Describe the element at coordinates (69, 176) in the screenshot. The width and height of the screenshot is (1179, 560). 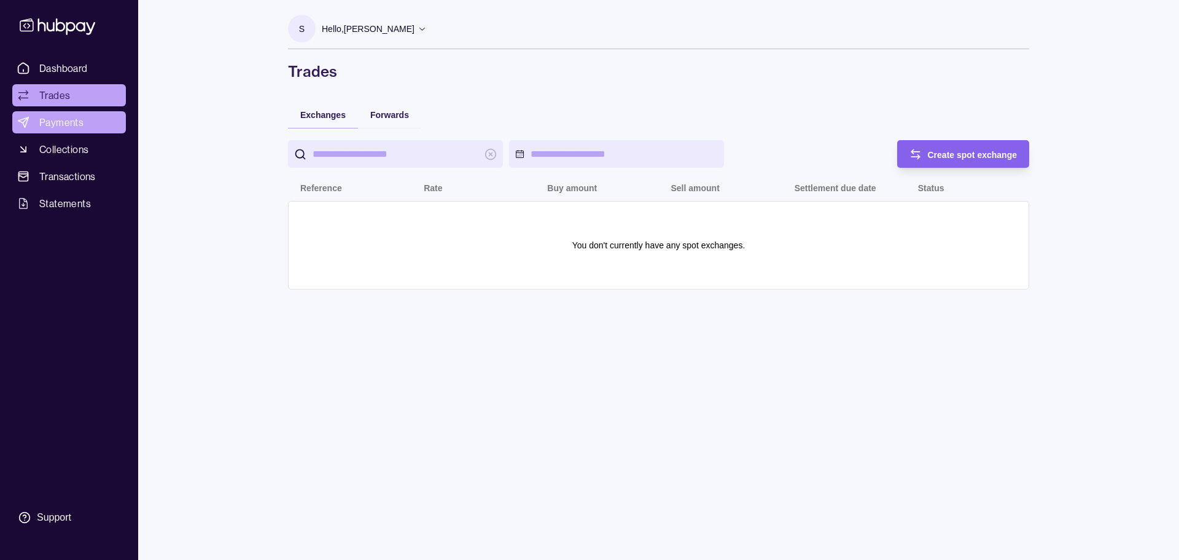
I see `a: Transactions` at that location.